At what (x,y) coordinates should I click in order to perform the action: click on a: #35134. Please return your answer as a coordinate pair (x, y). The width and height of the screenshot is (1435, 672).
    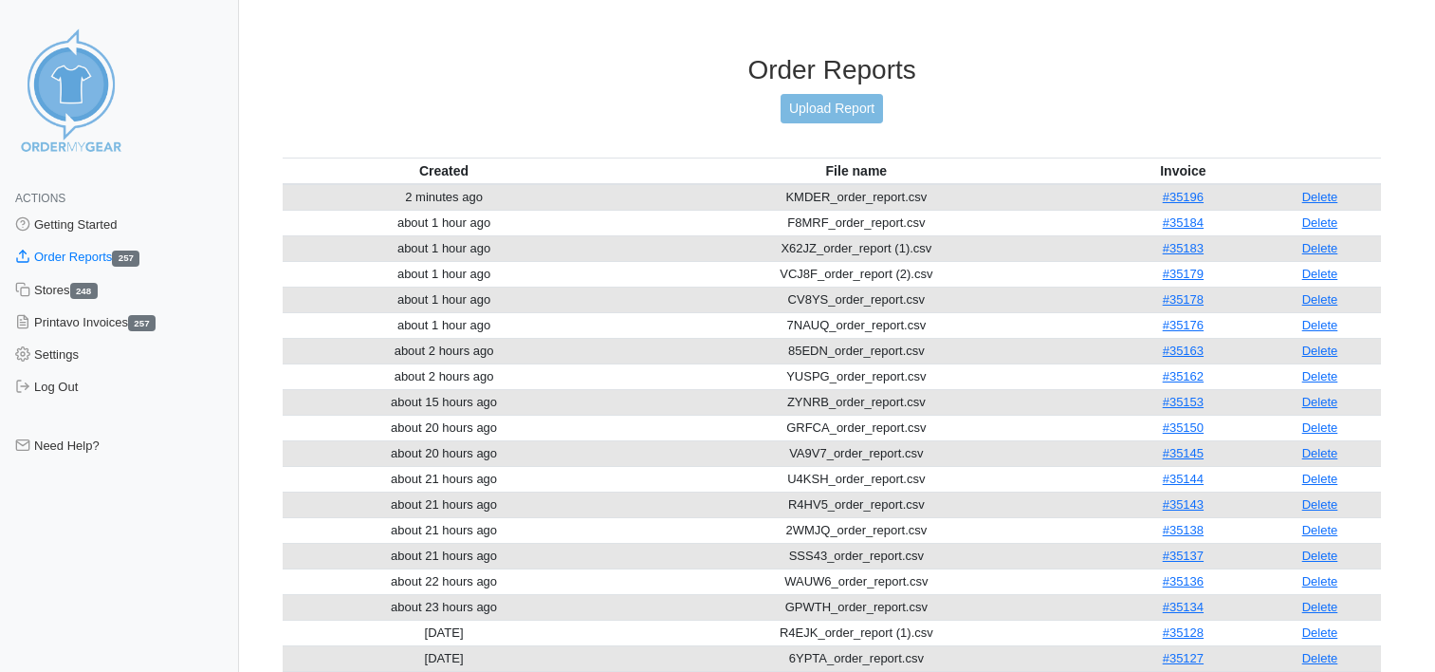
    Looking at the image, I should click on (1183, 606).